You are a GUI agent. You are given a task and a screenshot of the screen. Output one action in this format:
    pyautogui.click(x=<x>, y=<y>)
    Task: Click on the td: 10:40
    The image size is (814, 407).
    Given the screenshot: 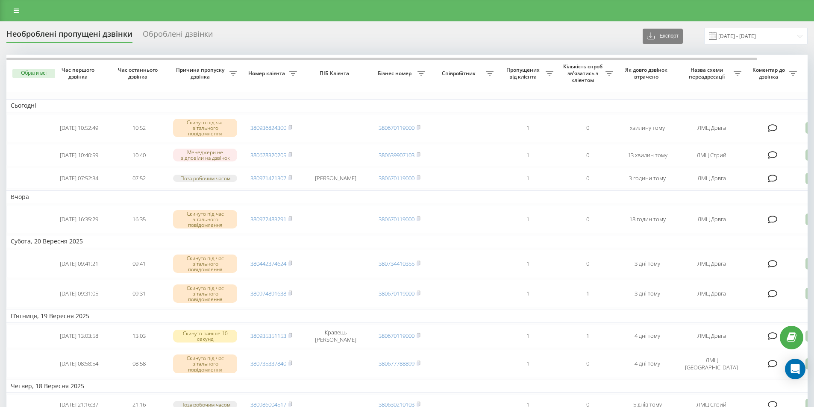 What is the action you would take?
    pyautogui.click(x=139, y=155)
    